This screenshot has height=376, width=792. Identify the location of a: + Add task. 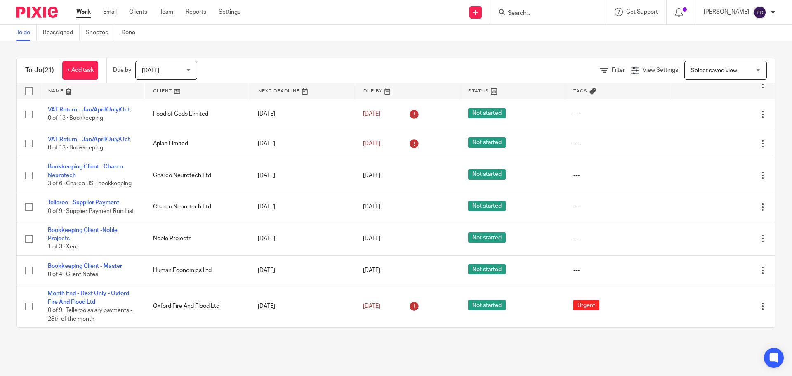
(80, 70).